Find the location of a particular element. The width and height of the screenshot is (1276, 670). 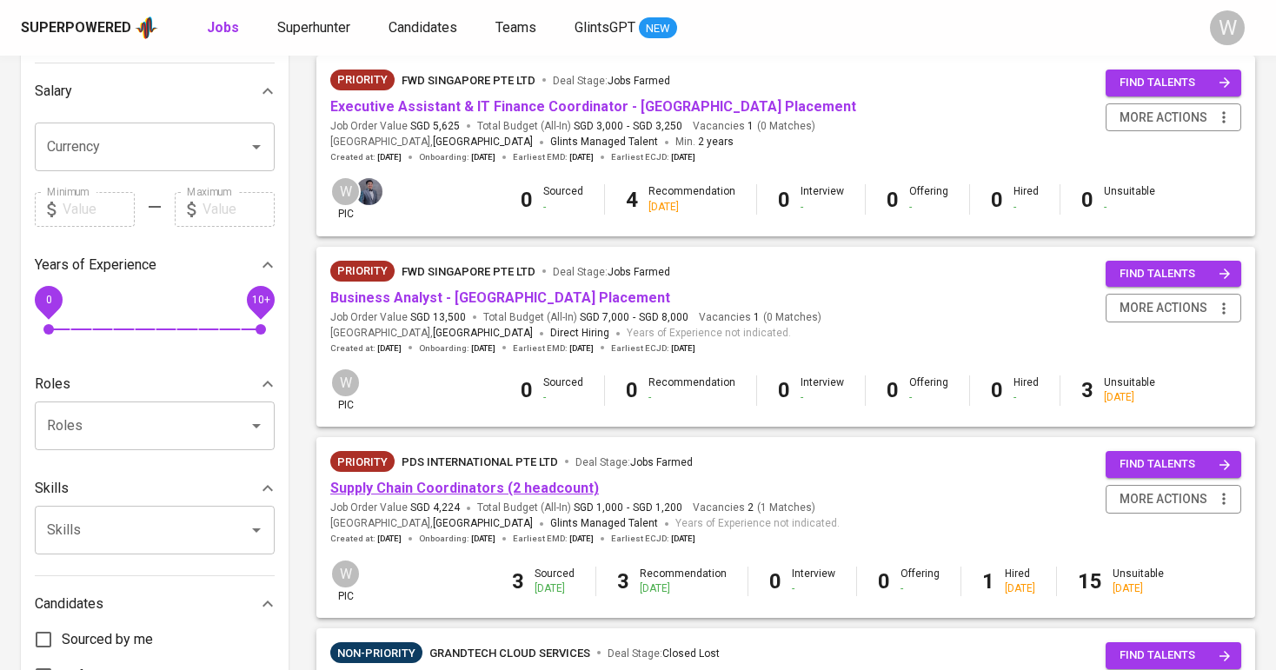

span: Direct Hiring is located at coordinates (580, 333).